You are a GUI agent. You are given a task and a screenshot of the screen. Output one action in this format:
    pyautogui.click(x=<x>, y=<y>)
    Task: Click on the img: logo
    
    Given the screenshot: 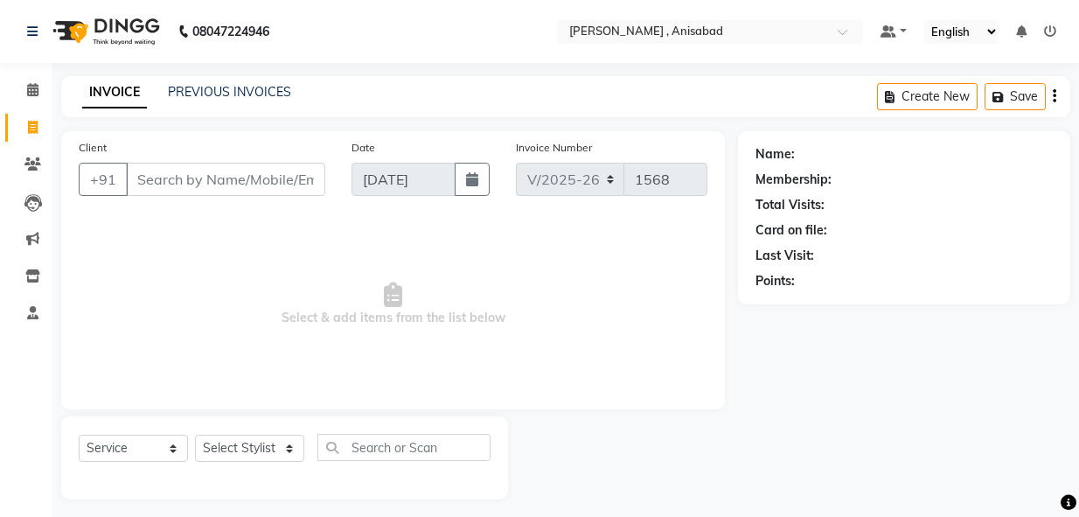 What is the action you would take?
    pyautogui.click(x=104, y=31)
    